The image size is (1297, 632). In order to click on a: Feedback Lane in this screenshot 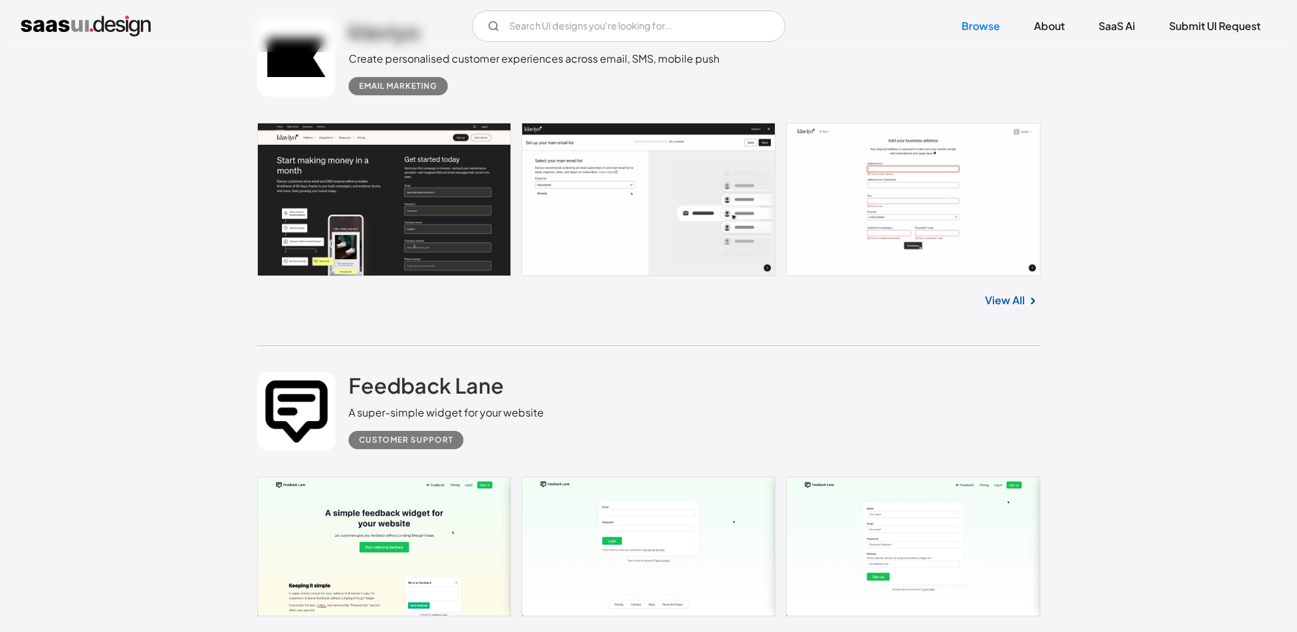, I will do `click(426, 388)`.